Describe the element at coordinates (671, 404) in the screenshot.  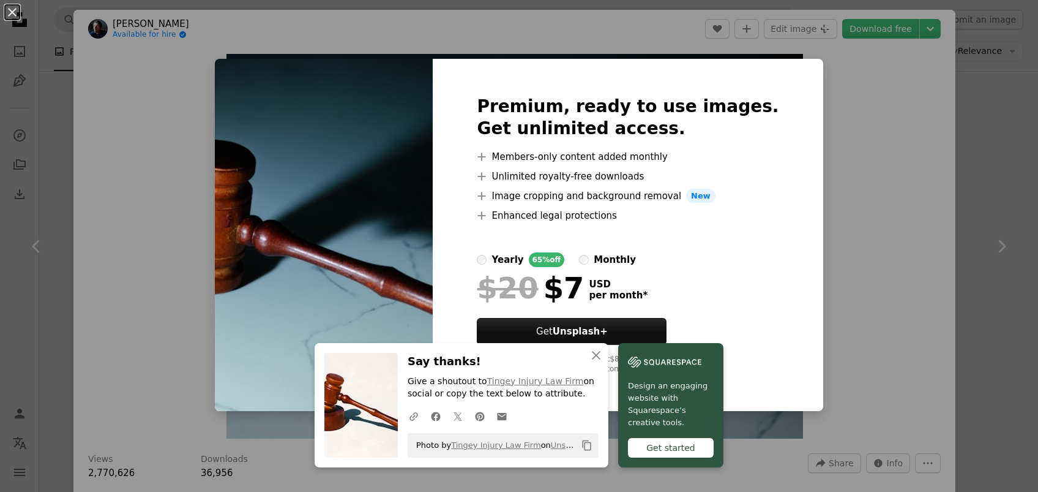
I see `span: Design an engaging website with Squarespace’s creative tools.` at that location.